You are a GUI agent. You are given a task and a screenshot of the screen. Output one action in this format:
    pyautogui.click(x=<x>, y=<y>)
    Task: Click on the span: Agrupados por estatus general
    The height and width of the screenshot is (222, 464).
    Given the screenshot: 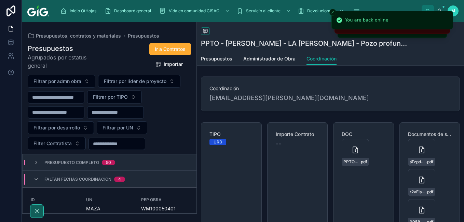 What is the action you would take?
    pyautogui.click(x=66, y=62)
    